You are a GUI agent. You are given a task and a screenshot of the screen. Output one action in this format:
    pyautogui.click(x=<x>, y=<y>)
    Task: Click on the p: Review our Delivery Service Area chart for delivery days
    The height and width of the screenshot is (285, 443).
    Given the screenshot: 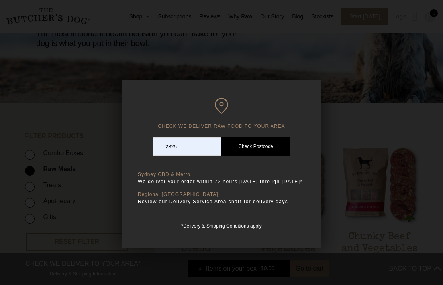 What is the action you would take?
    pyautogui.click(x=222, y=201)
    